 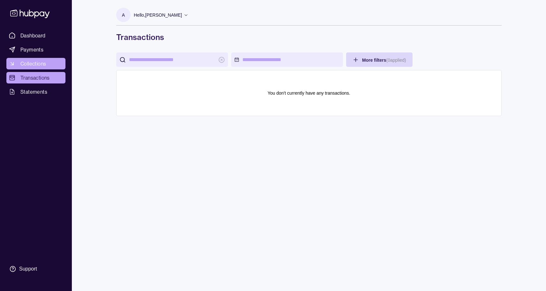 What do you see at coordinates (36, 50) in the screenshot?
I see `a: Payments` at bounding box center [36, 50].